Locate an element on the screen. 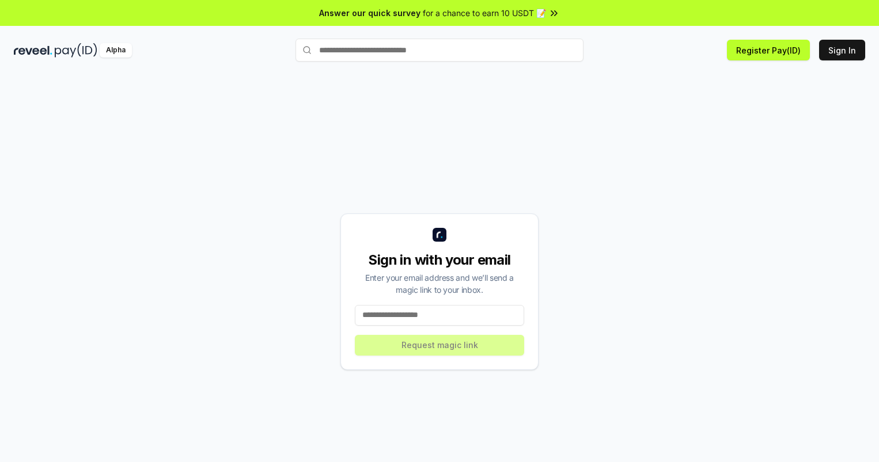 The width and height of the screenshot is (879, 462). button: Sign In is located at coordinates (842, 50).